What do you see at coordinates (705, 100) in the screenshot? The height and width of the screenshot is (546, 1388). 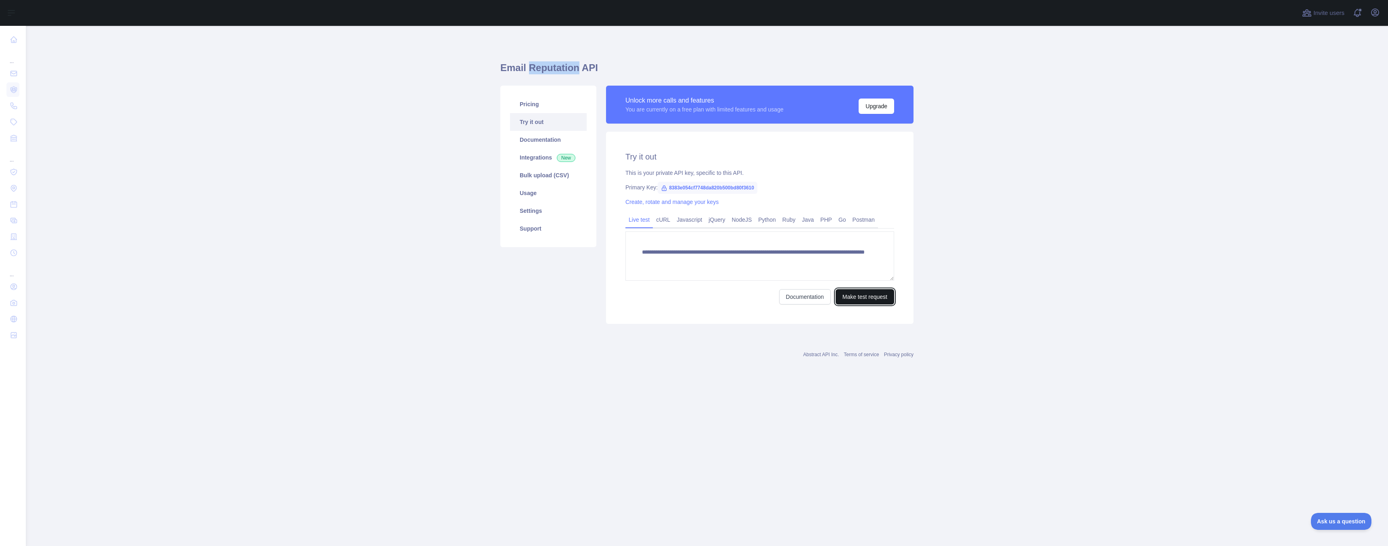 I see `div: Unlock more calls and features` at bounding box center [705, 100].